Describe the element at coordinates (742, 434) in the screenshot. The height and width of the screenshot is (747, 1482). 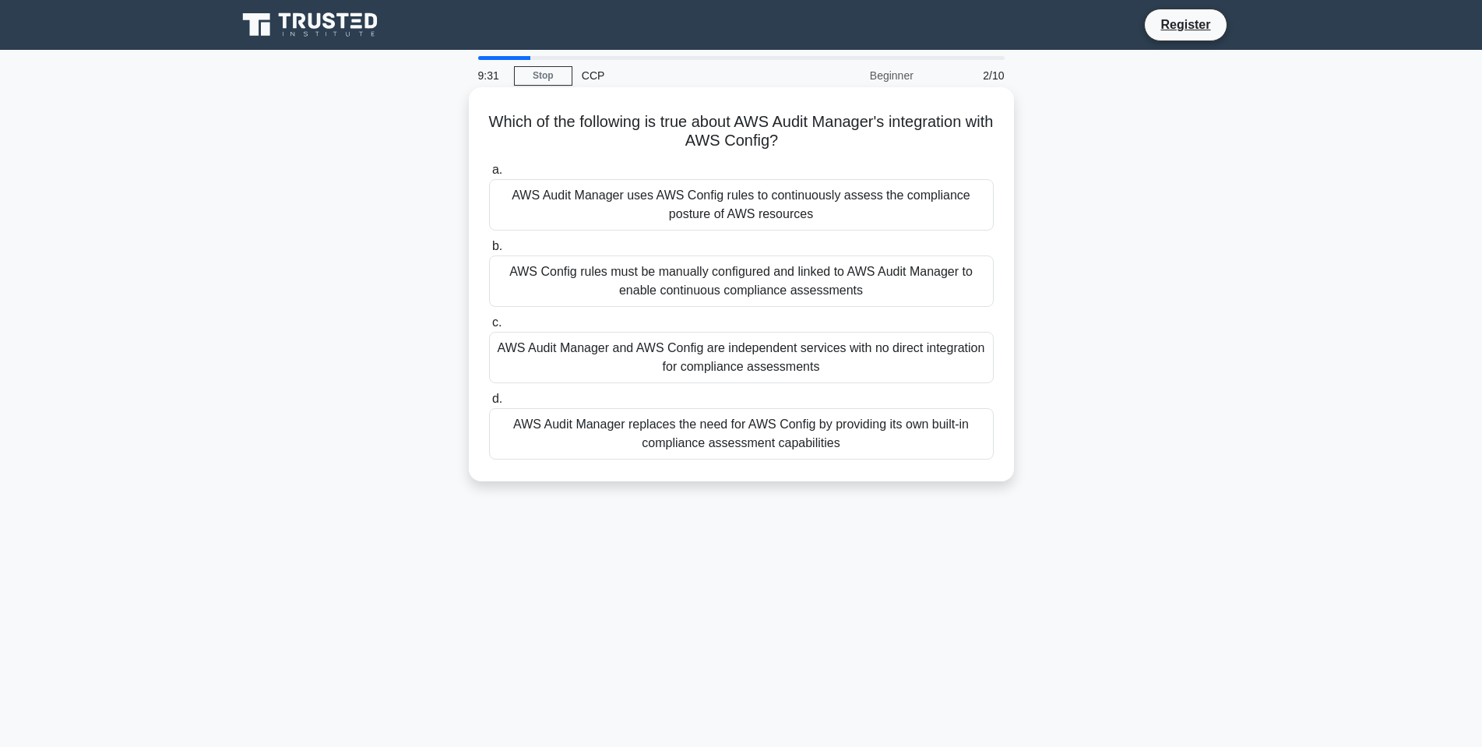
I see `div: AWS Audit Manager replaces the need for AWS Config by providing its own built-in compliance asses...` at that location.